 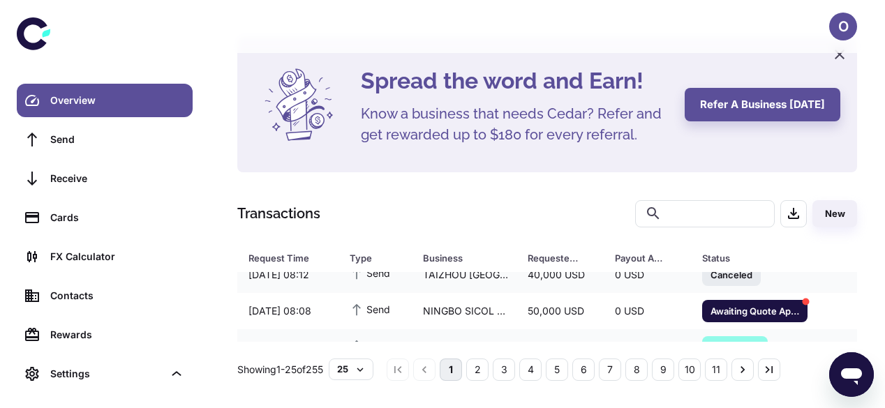 I want to click on a: Receive, so click(x=105, y=179).